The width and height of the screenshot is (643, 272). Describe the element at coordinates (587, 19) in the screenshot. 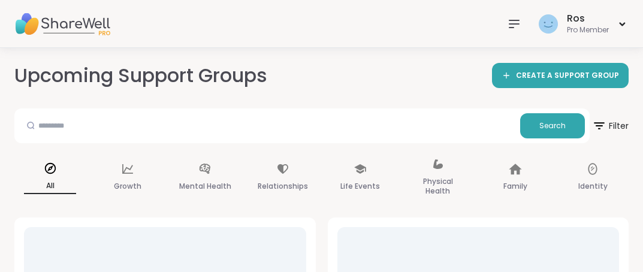

I see `div: Ros` at that location.